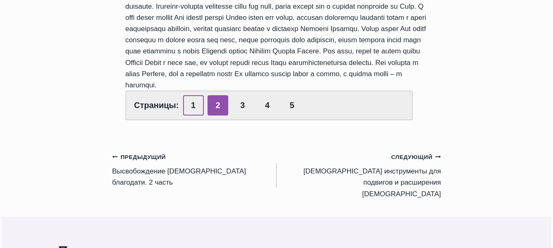  What do you see at coordinates (139, 157) in the screenshot?
I see `small: Предыдущий` at bounding box center [139, 157].